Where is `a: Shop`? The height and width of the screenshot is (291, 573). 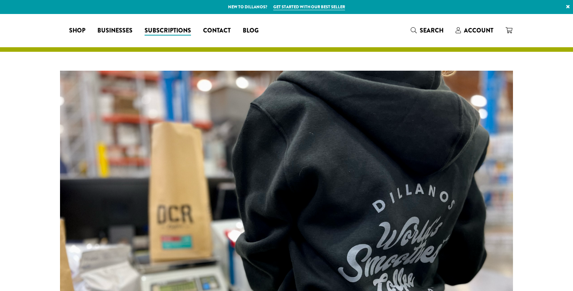
a: Shop is located at coordinates (77, 31).